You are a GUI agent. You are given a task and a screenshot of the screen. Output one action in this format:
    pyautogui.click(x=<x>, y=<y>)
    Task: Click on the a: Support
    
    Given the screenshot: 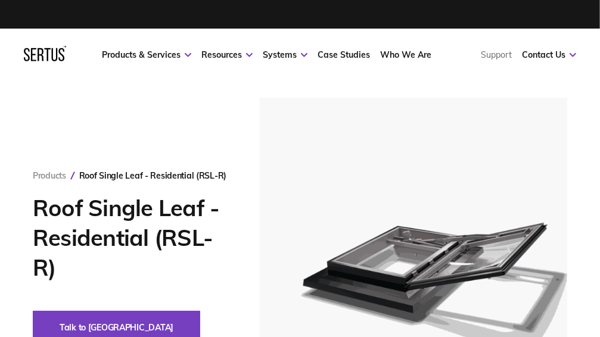 What is the action you would take?
    pyautogui.click(x=497, y=55)
    